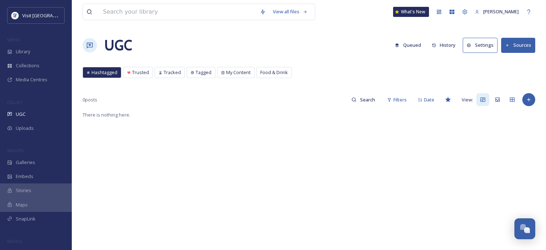 The height and width of the screenshot is (250, 546). Describe the element at coordinates (20, 114) in the screenshot. I see `span: UGC` at that location.